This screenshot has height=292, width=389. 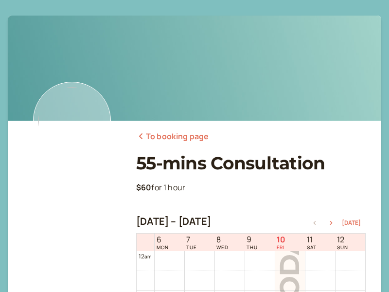 I want to click on span: WED, so click(x=222, y=247).